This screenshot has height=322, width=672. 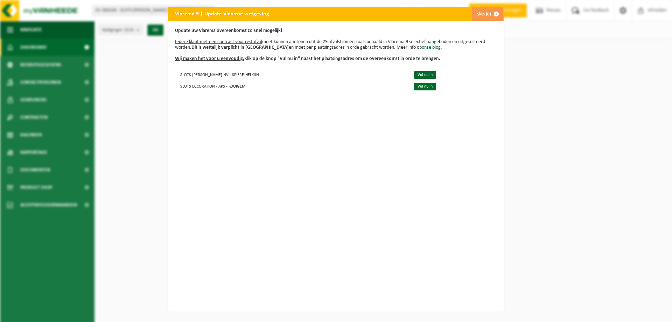 What do you see at coordinates (218, 42) in the screenshot?
I see `u: Iedere klant met een contract voor restafval` at bounding box center [218, 42].